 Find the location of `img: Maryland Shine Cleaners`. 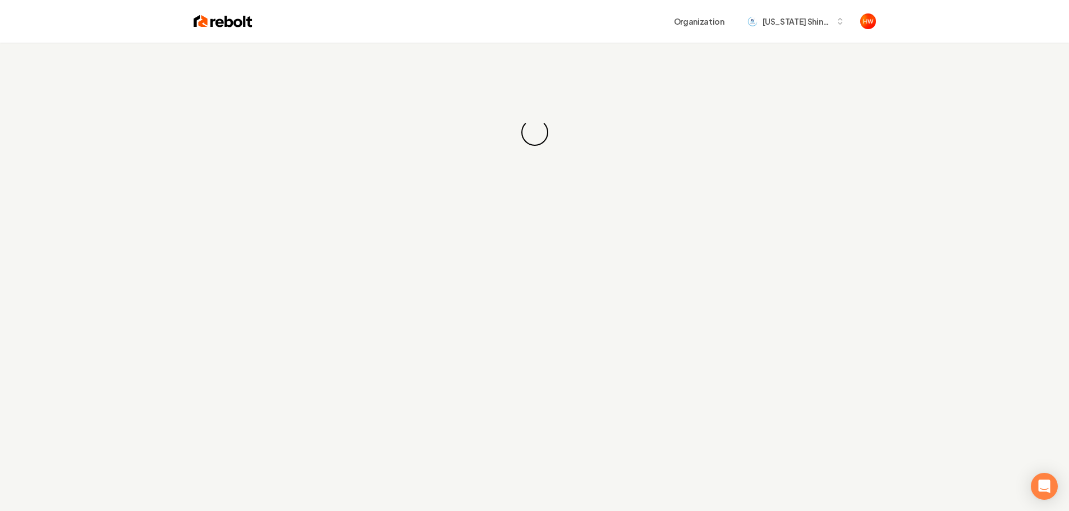

img: Maryland Shine Cleaners is located at coordinates (752, 21).